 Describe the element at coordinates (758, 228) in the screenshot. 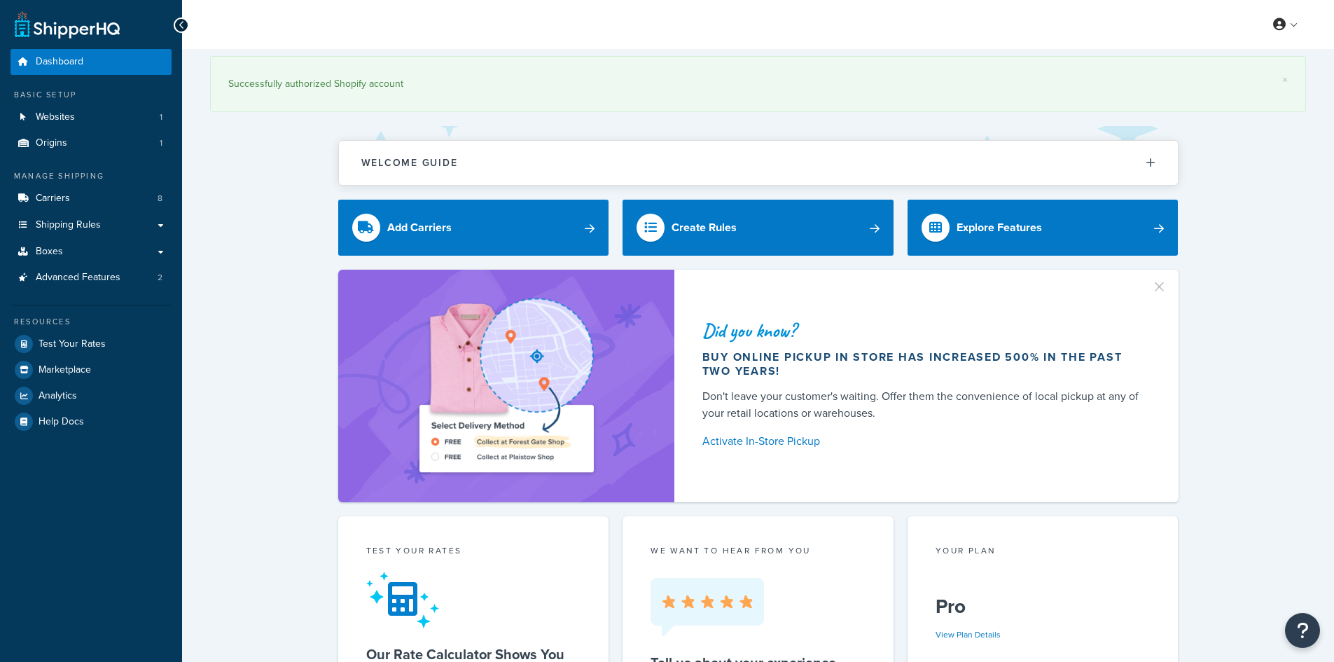

I see `a: Create Rules` at that location.